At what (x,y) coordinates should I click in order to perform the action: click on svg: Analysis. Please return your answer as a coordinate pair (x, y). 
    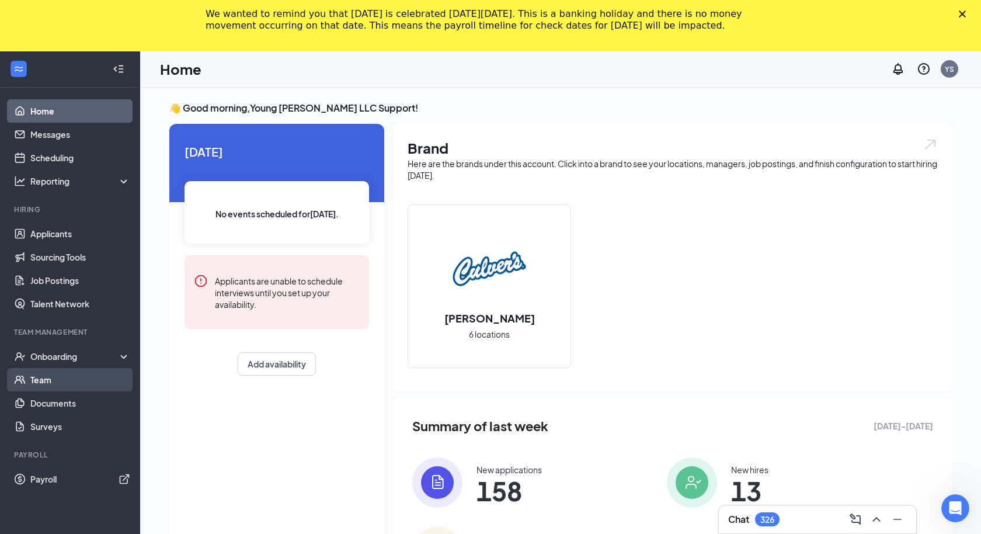
    Looking at the image, I should click on (20, 181).